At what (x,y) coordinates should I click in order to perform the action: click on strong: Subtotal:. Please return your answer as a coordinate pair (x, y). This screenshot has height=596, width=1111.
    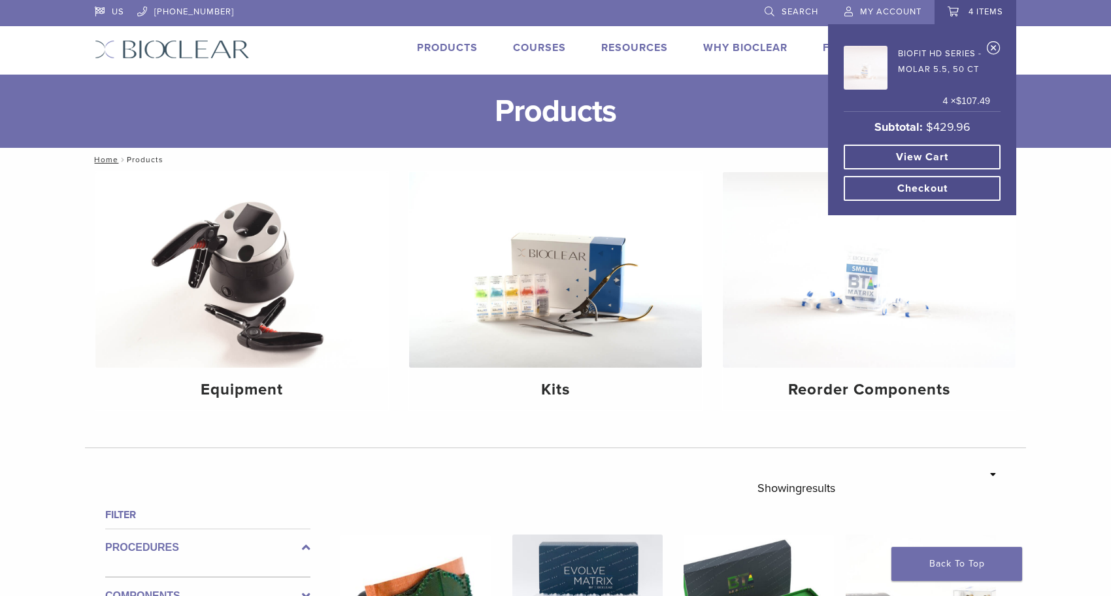
    Looking at the image, I should click on (899, 127).